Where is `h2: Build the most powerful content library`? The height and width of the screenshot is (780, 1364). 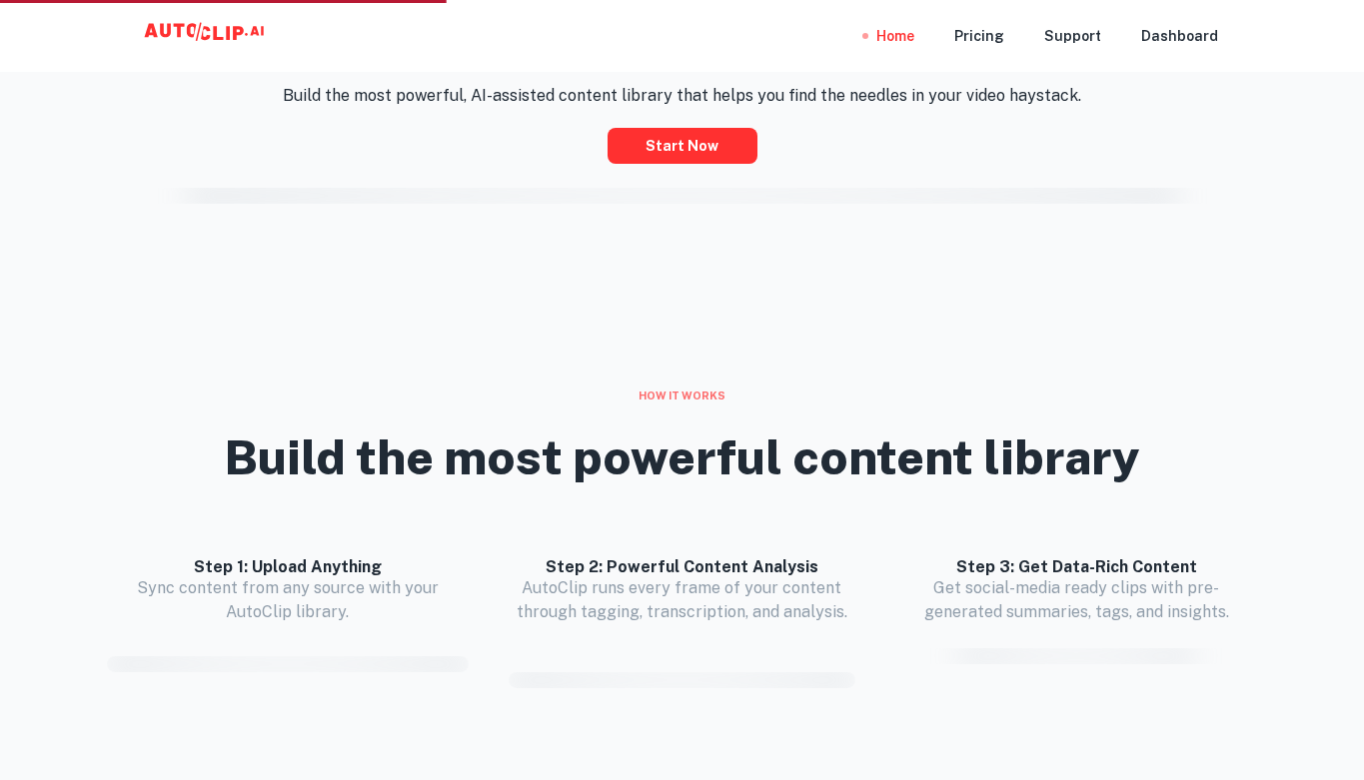 h2: Build the most powerful content library is located at coordinates (681, 458).